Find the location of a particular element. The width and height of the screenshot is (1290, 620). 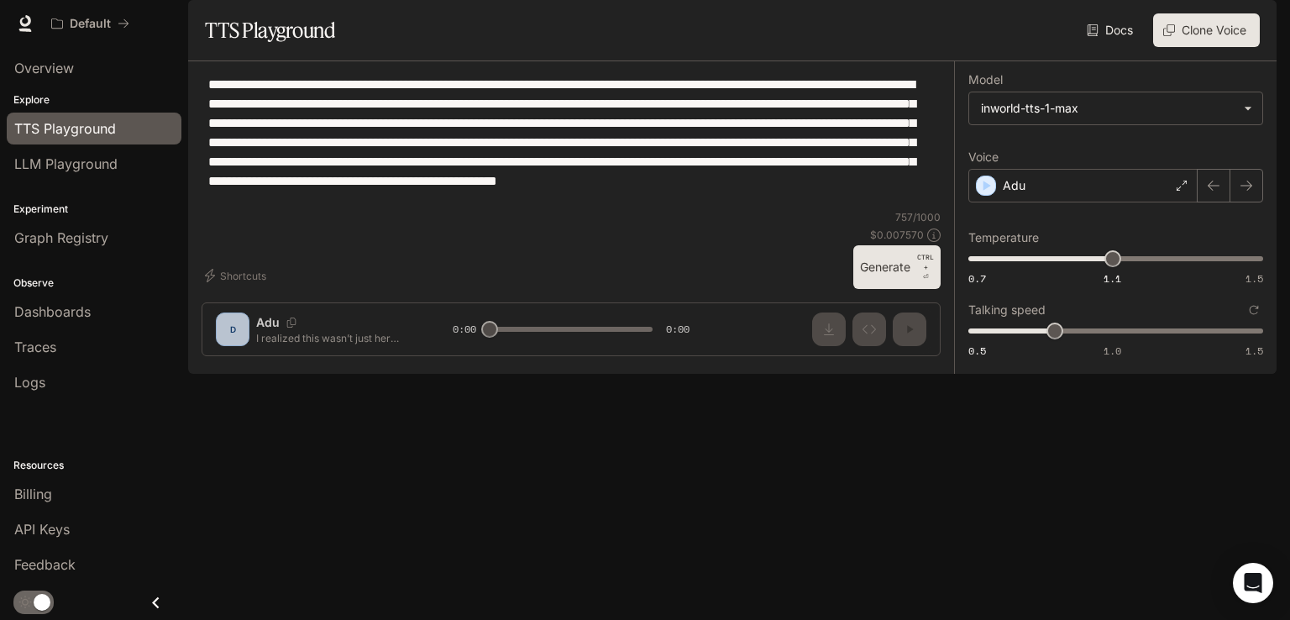

button: Clone Voice is located at coordinates (1206, 30).